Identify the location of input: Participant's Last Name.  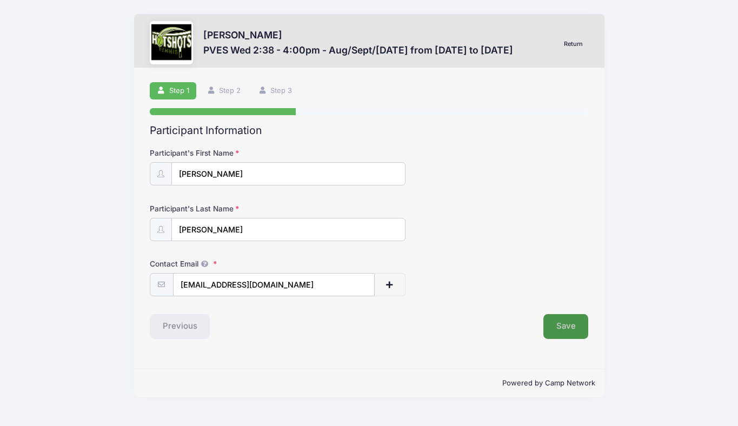
(288, 229).